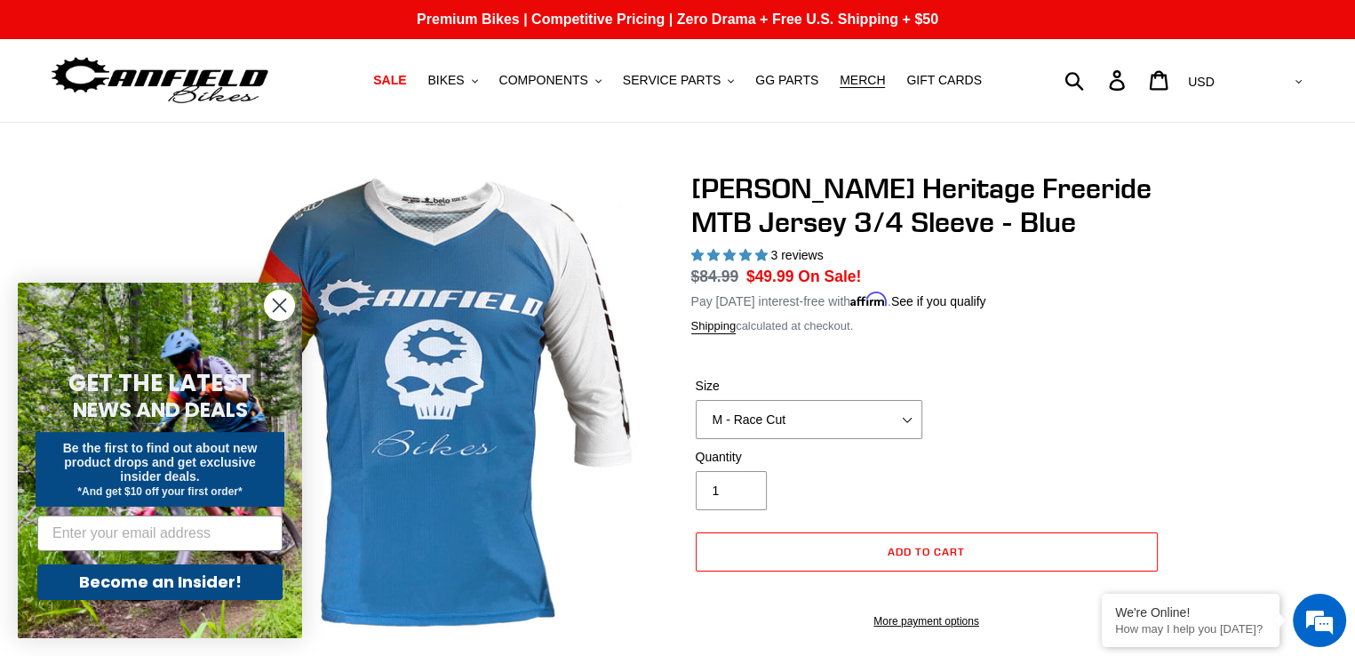 The image size is (1355, 656). I want to click on a: GIFT CARDS, so click(944, 80).